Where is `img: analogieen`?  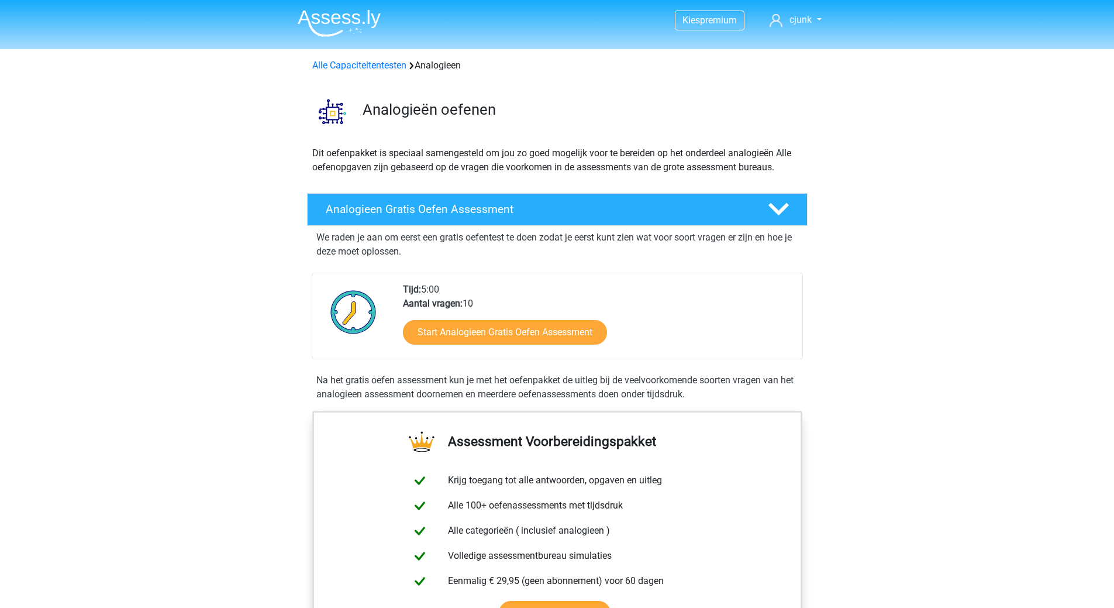 img: analogieen is located at coordinates (332, 111).